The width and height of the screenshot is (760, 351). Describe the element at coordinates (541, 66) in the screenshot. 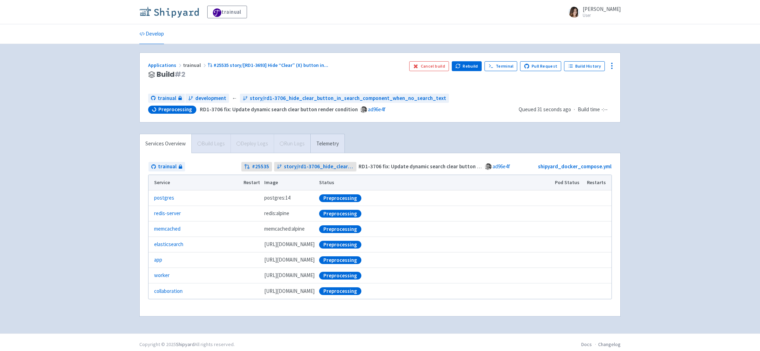

I see `a: Pull Request` at that location.